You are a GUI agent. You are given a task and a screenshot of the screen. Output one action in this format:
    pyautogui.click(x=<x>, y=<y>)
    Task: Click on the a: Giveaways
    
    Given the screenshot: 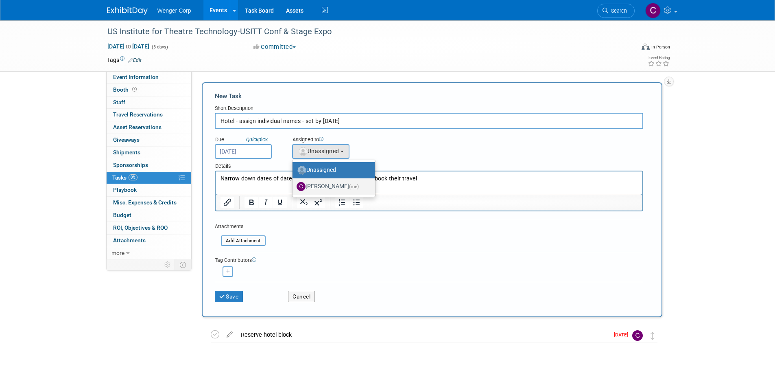 What is the action you would take?
    pyautogui.click(x=149, y=140)
    